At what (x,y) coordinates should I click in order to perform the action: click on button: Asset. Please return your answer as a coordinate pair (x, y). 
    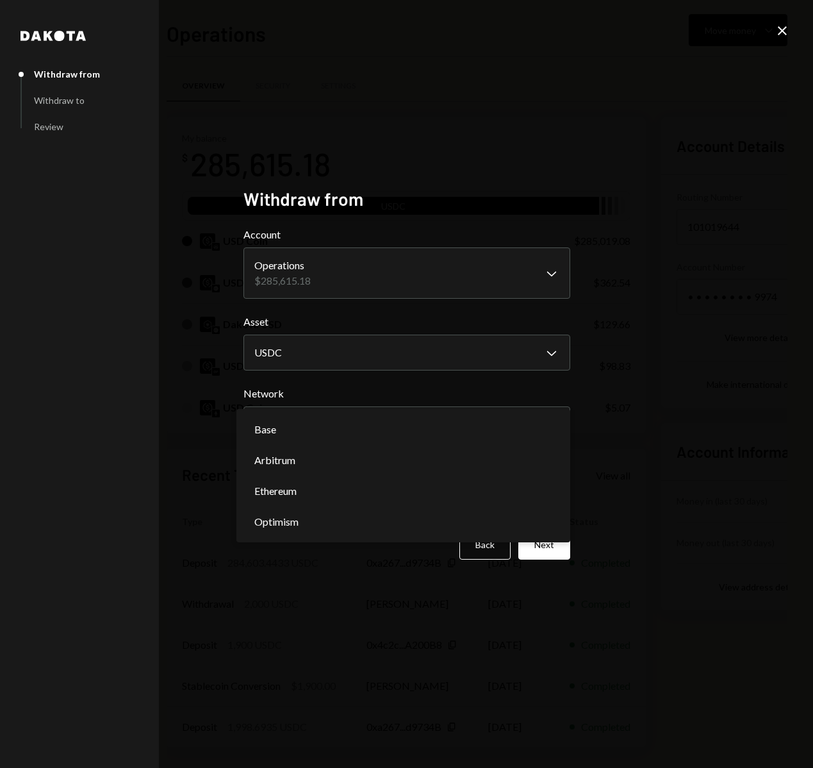
    Looking at the image, I should click on (407, 353).